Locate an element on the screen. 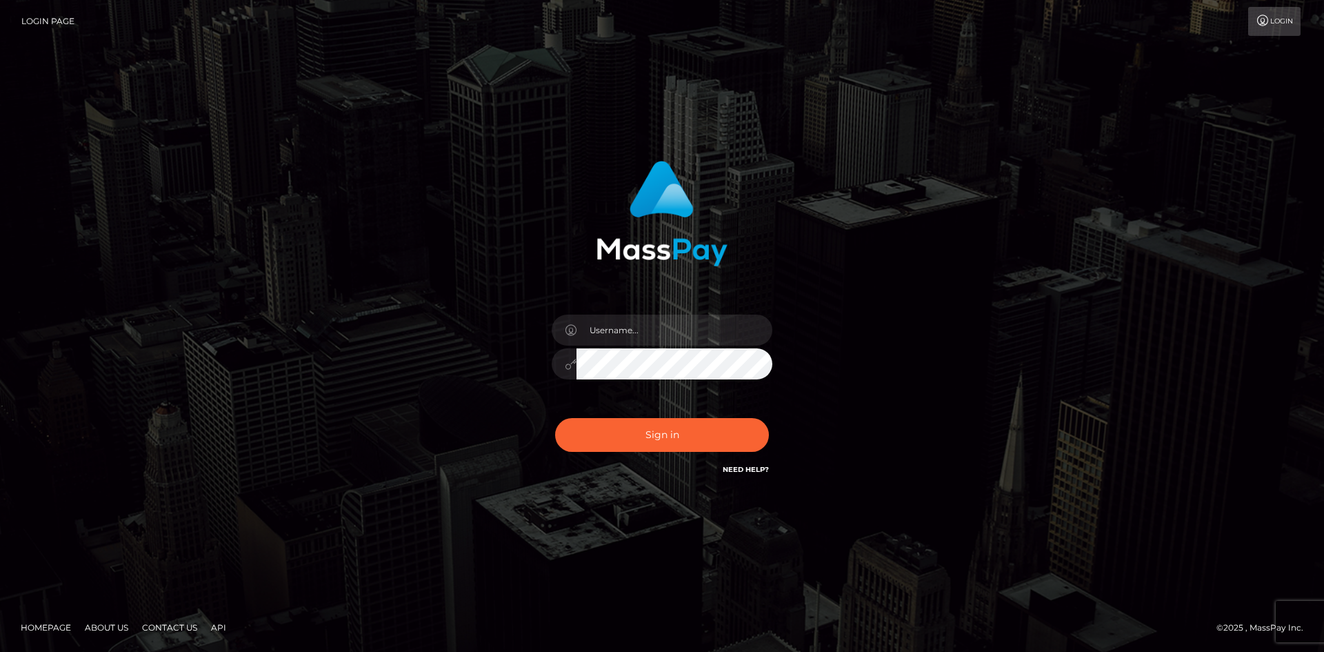 Image resolution: width=1324 pixels, height=652 pixels. a: Need Help? is located at coordinates (745, 469).